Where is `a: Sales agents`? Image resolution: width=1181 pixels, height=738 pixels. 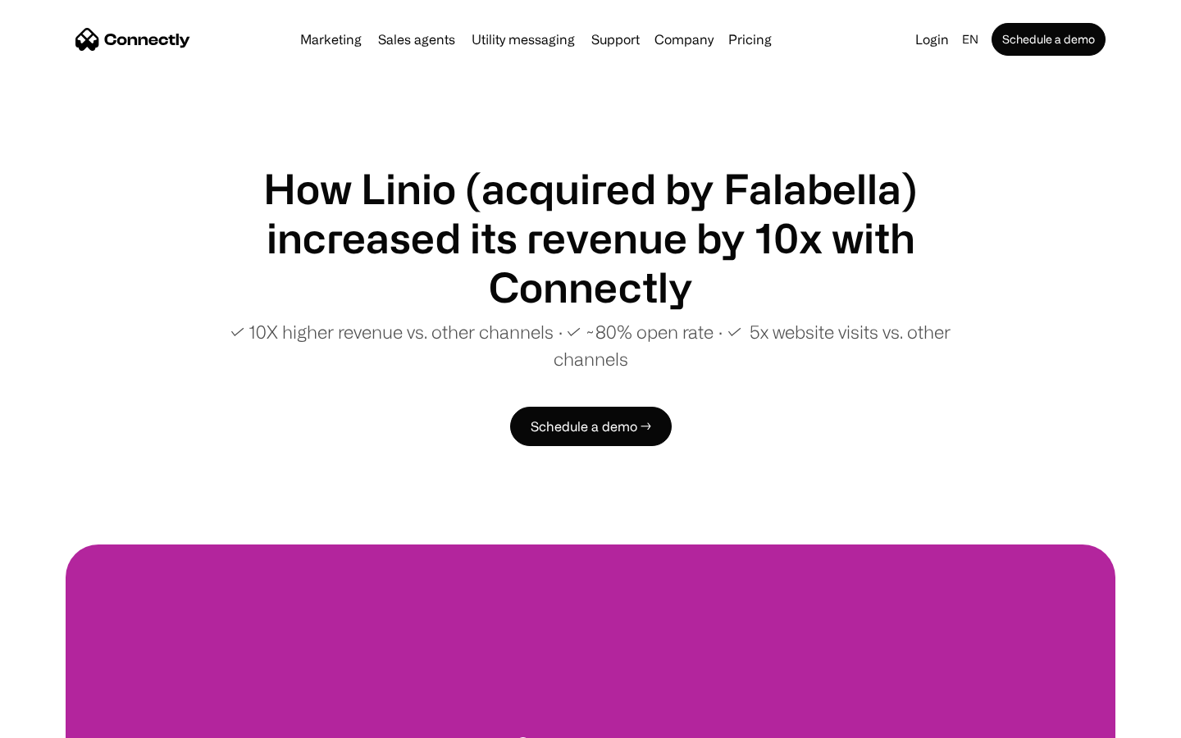 a: Sales agents is located at coordinates (417, 39).